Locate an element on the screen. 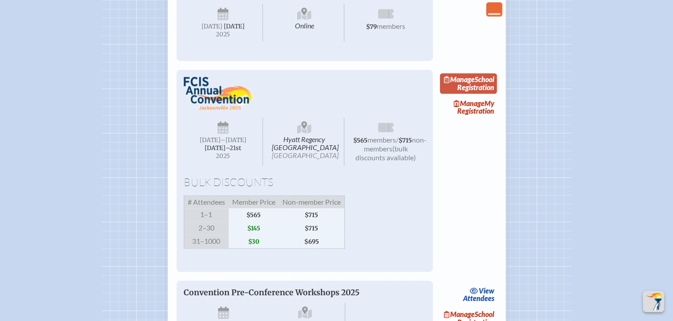  span: $79 is located at coordinates (371, 27).